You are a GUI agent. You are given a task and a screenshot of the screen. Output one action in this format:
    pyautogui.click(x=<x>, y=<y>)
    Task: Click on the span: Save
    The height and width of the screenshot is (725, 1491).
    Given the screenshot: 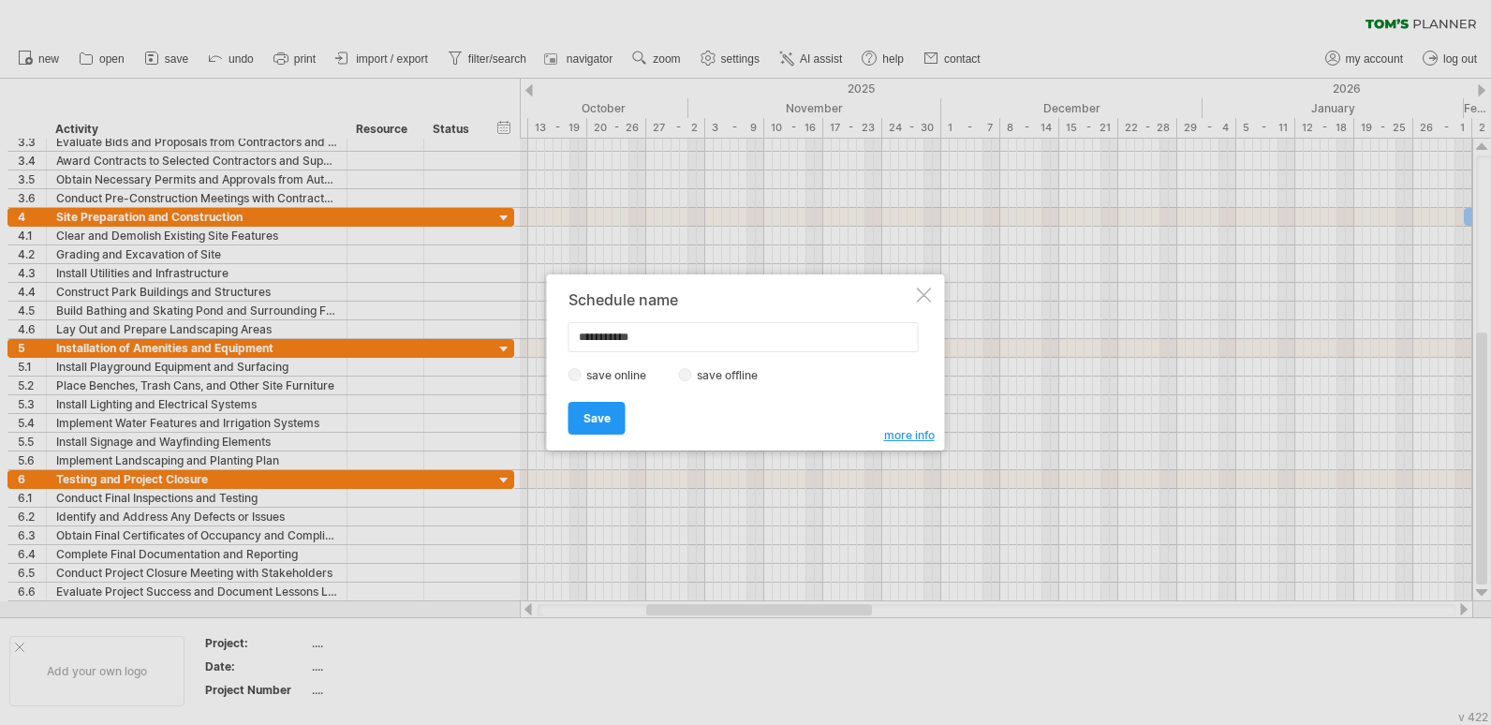 What is the action you would take?
    pyautogui.click(x=597, y=418)
    